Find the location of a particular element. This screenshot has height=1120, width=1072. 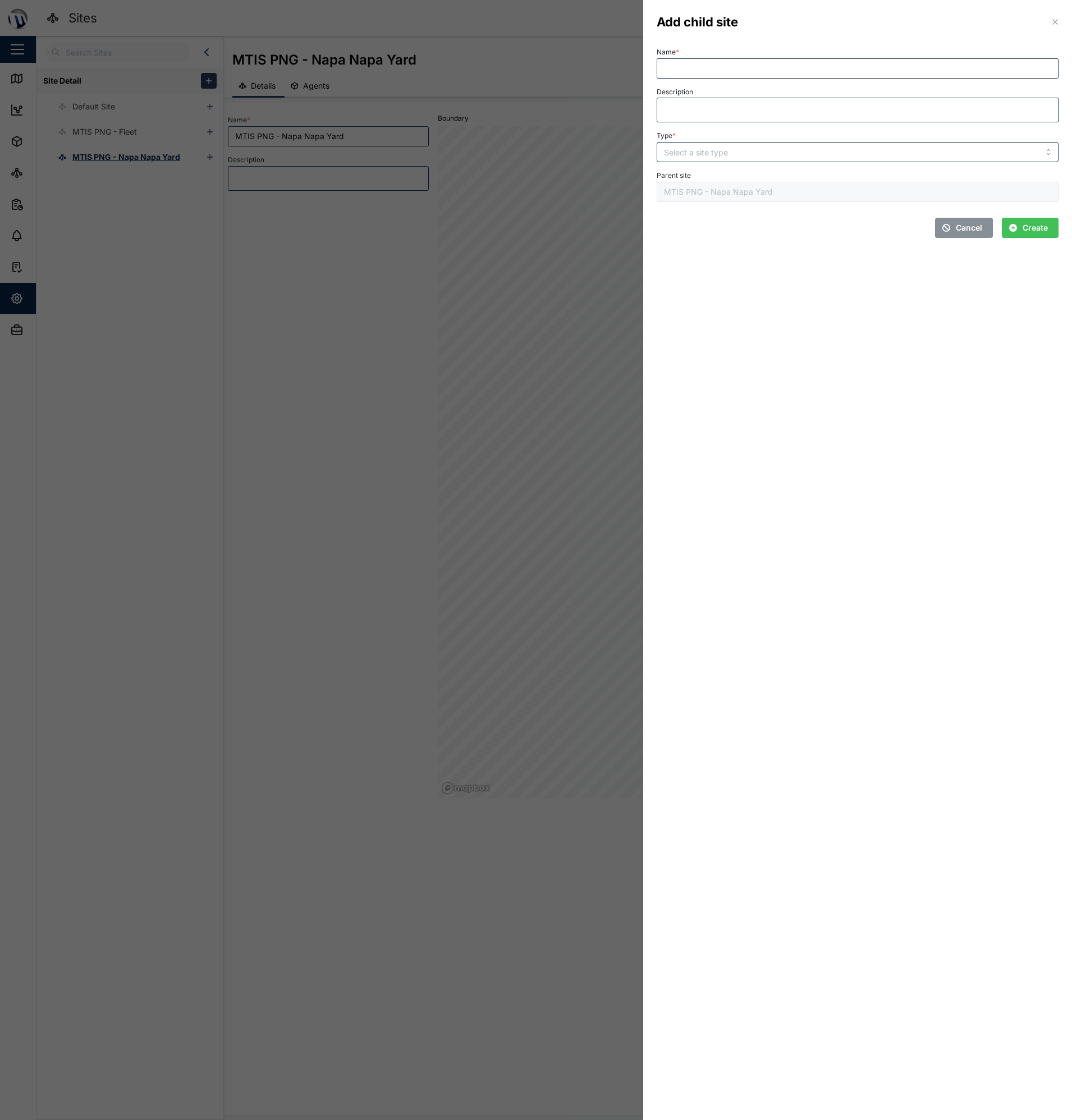

label: Description is located at coordinates (674, 92).